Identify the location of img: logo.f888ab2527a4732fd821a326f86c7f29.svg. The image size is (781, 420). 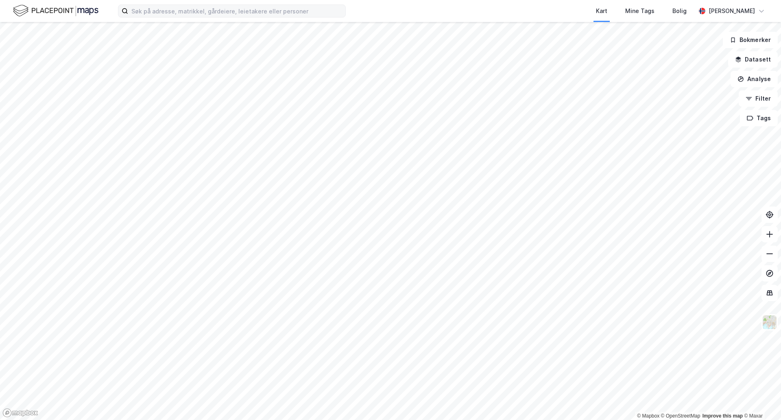
(56, 11).